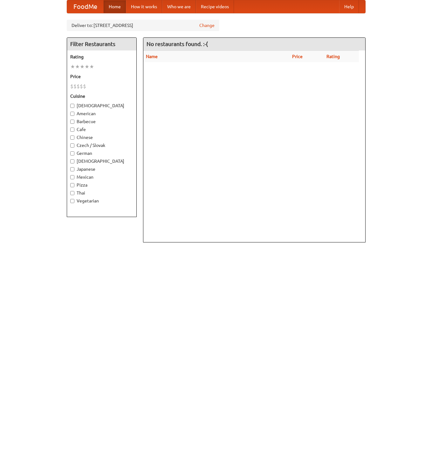  I want to click on label: Chinese, so click(102, 137).